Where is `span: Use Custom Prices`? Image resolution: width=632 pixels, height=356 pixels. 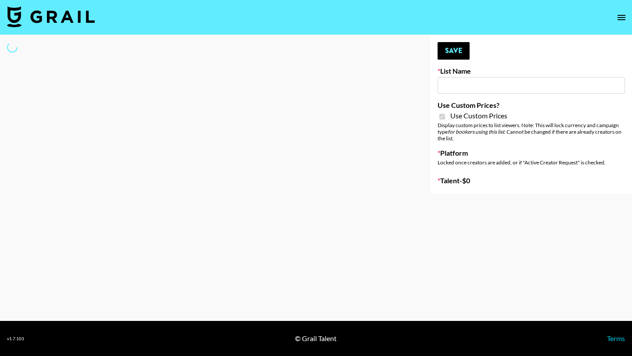
span: Use Custom Prices is located at coordinates (479, 116).